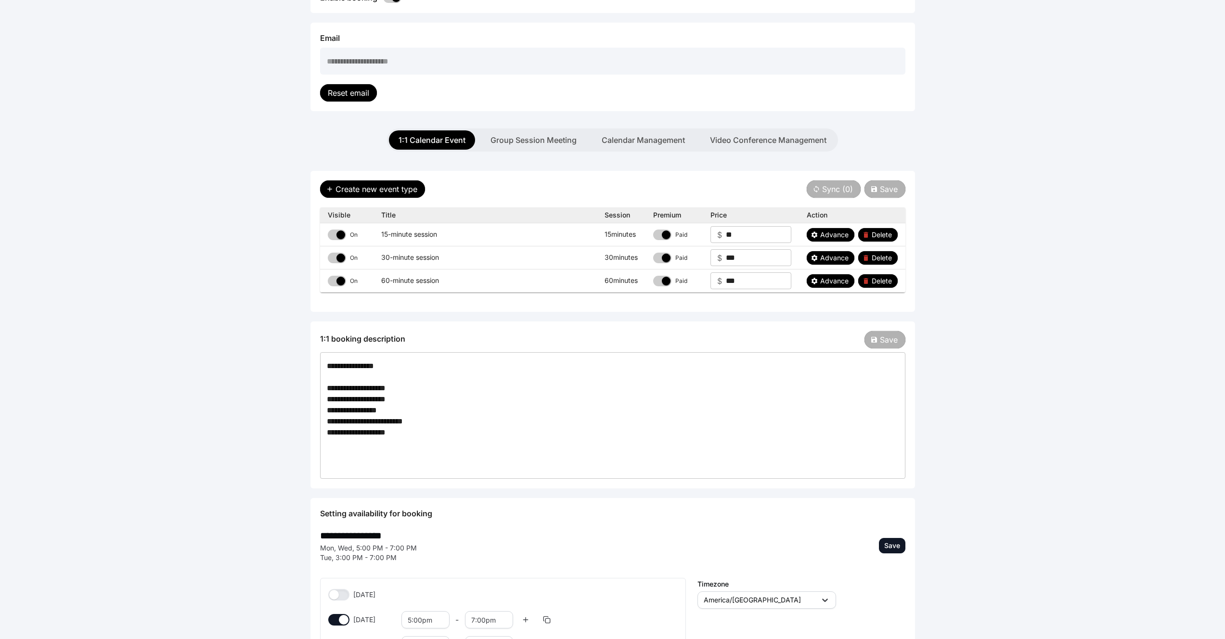  What do you see at coordinates (643, 140) in the screenshot?
I see `button: Calendar Management` at bounding box center [643, 140].